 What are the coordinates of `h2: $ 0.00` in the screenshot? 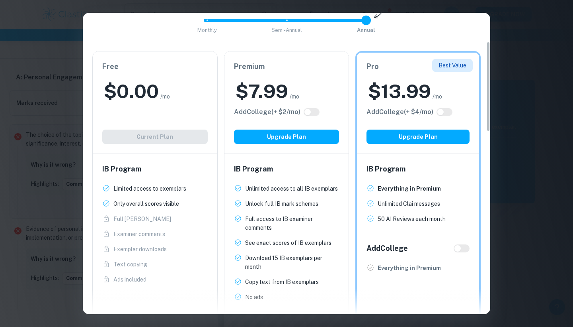 It's located at (131, 91).